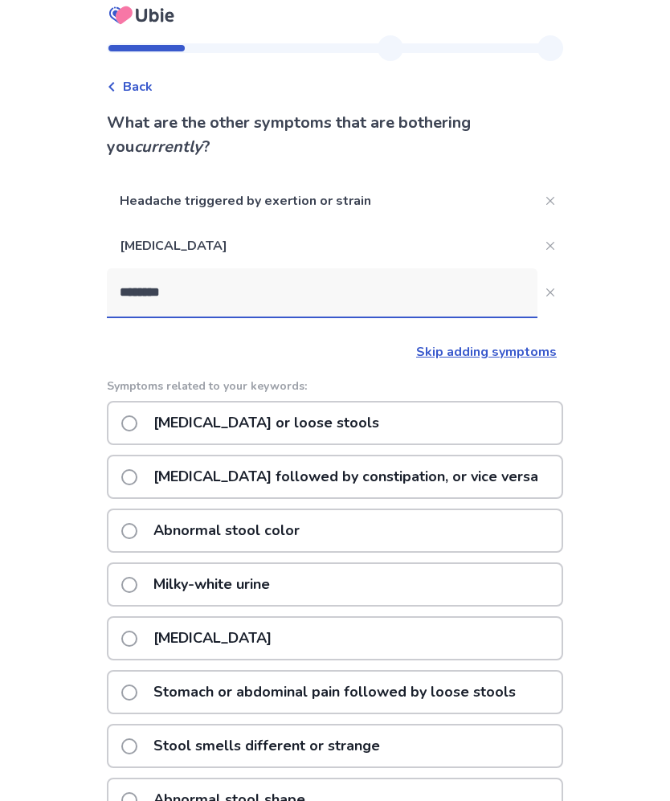 This screenshot has height=801, width=670. I want to click on i: currently, so click(168, 146).